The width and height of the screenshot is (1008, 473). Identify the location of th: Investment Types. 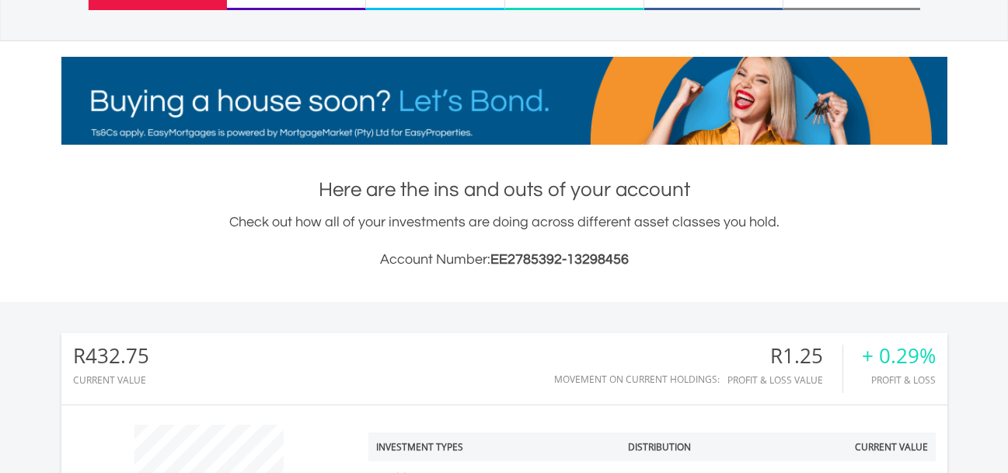
(463, 446).